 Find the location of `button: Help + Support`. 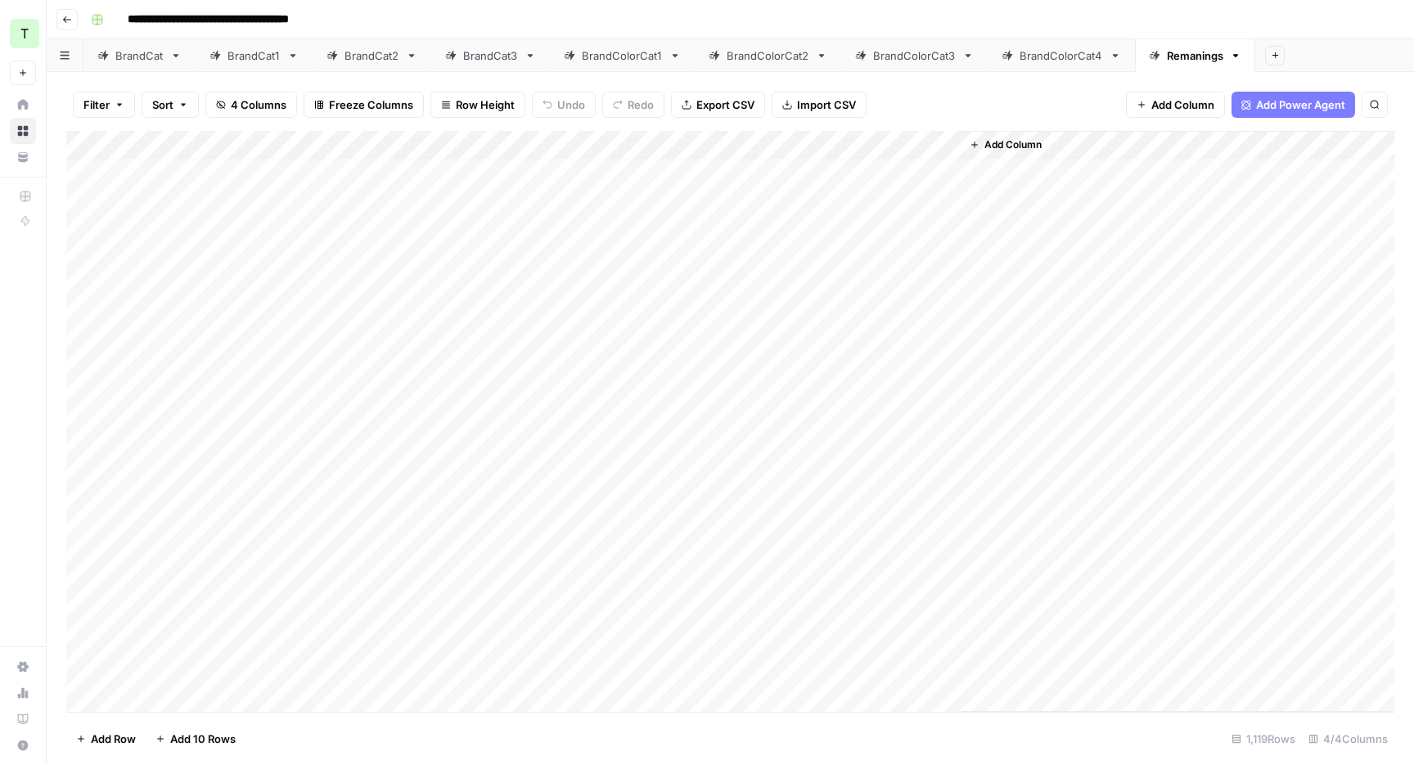

button: Help + Support is located at coordinates (23, 746).